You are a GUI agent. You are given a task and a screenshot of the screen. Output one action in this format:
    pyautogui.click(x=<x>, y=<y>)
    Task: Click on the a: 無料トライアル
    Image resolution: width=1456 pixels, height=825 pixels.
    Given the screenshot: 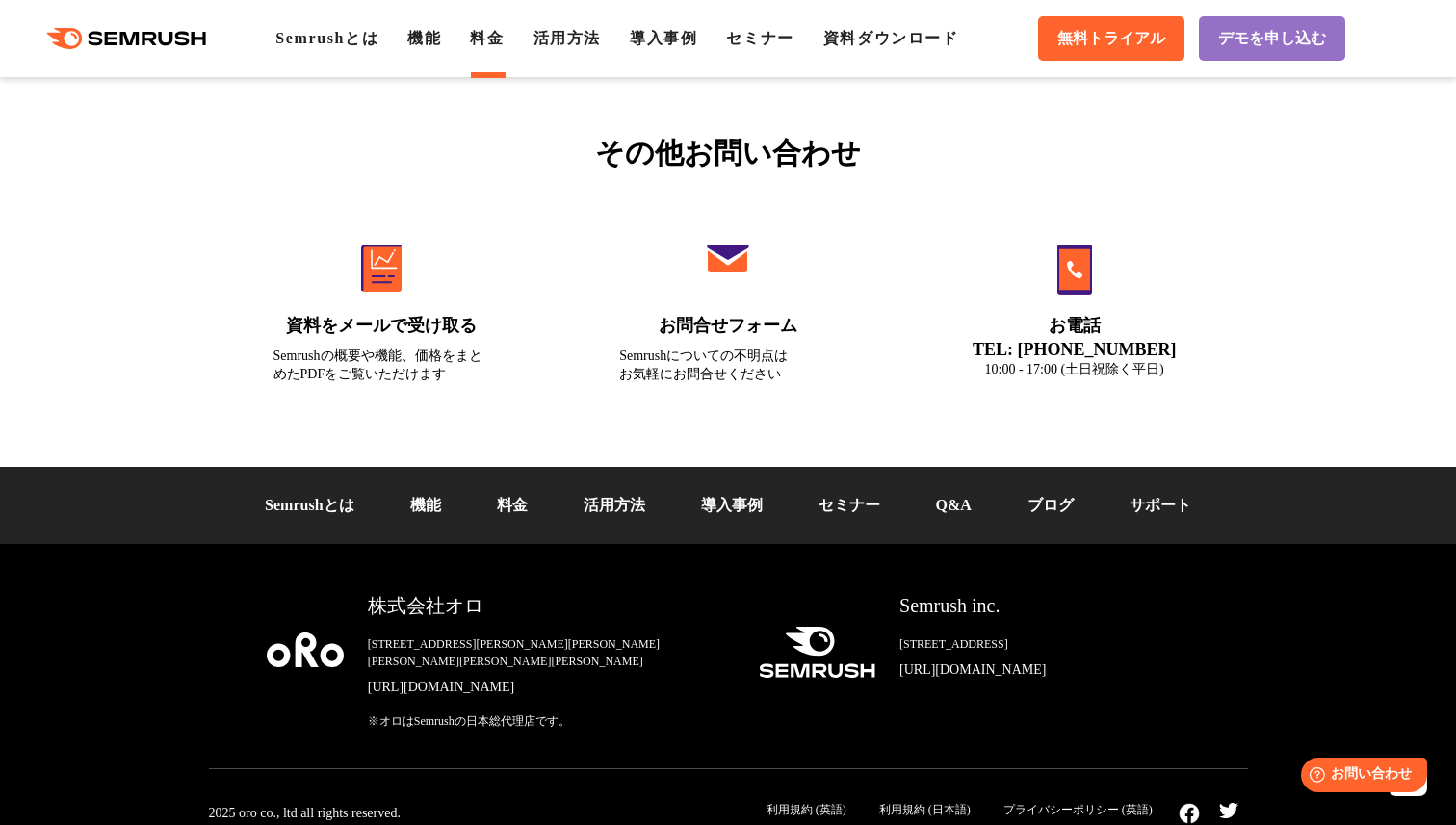 What is the action you would take?
    pyautogui.click(x=1111, y=39)
    